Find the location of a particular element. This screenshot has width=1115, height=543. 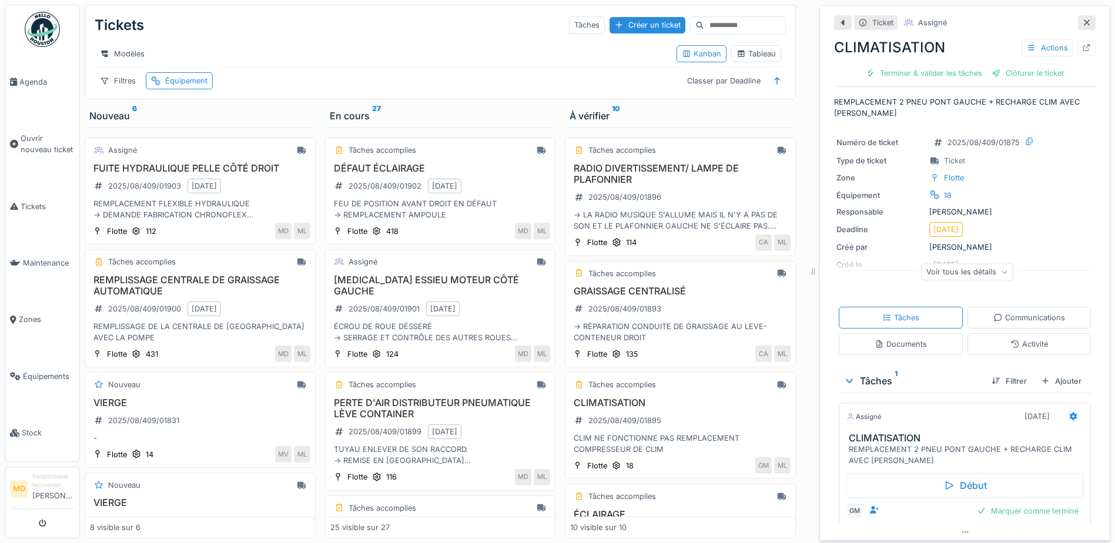

div: 124 is located at coordinates (392, 354).